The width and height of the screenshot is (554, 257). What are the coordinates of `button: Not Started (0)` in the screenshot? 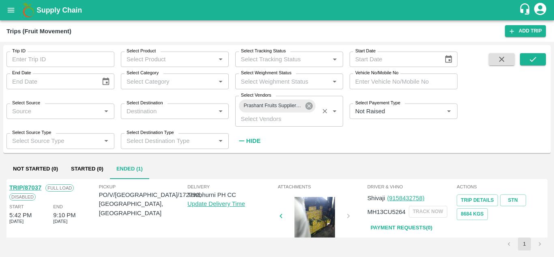 It's located at (35, 169).